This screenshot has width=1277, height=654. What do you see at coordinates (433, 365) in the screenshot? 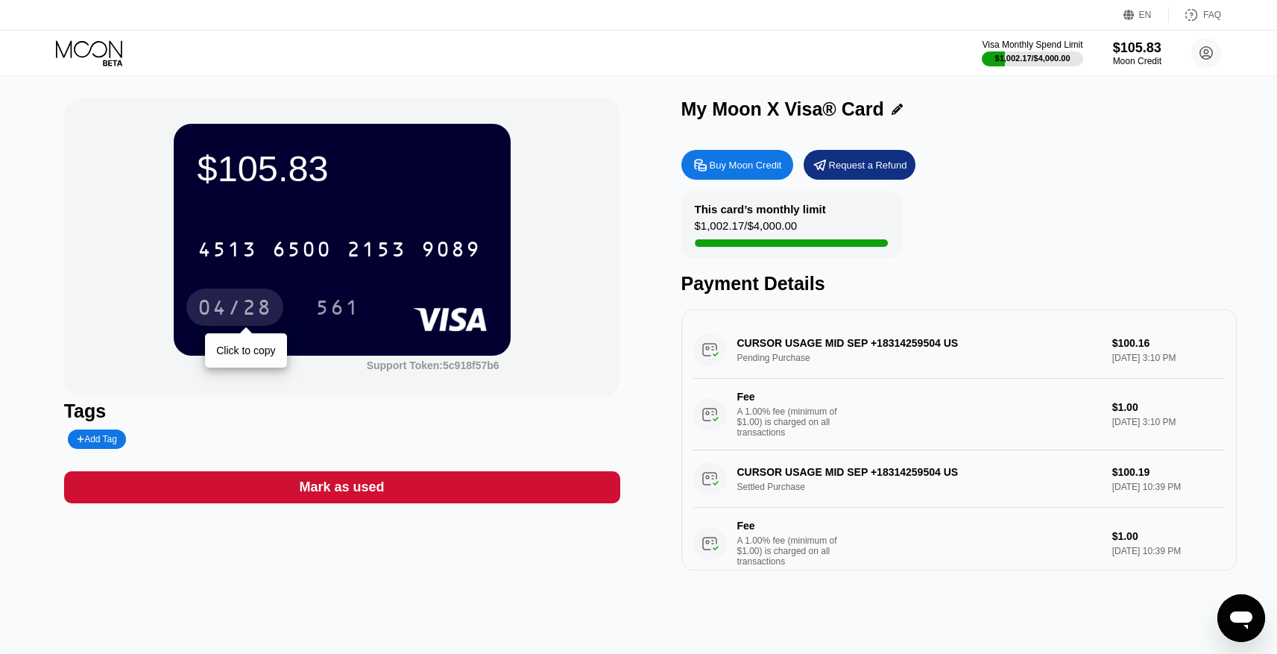
I see `div: Support Token: 5c918f57b6` at bounding box center [433, 365].